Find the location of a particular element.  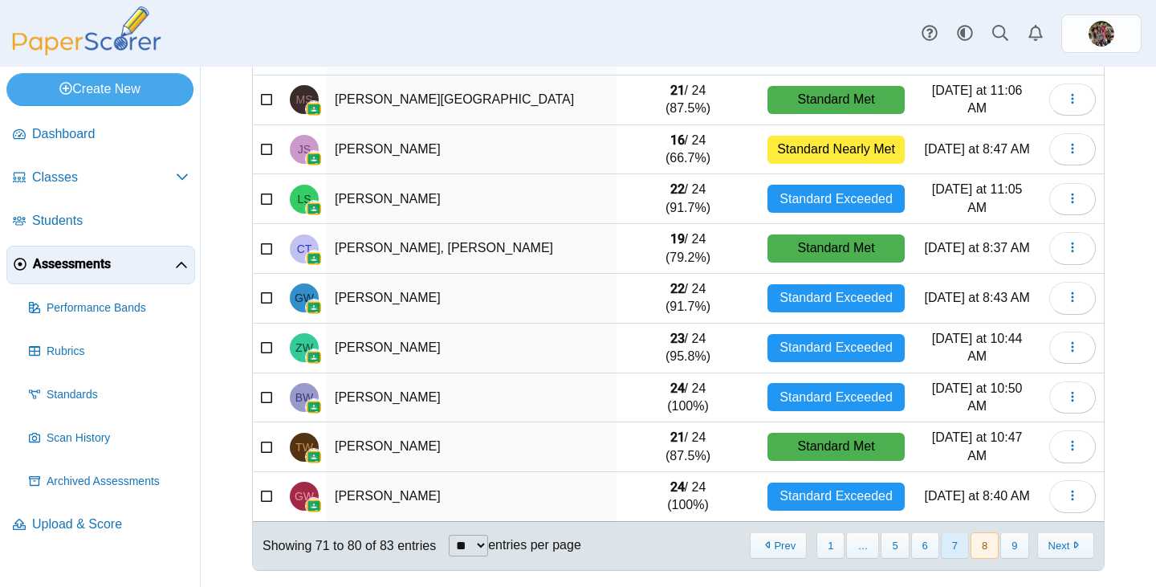

a: PaperScorer is located at coordinates (87, 51).